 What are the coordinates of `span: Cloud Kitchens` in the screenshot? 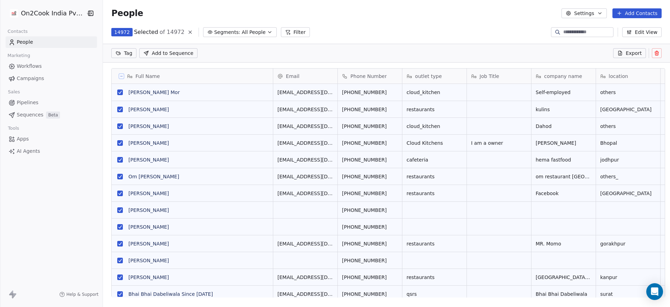 It's located at (435, 143).